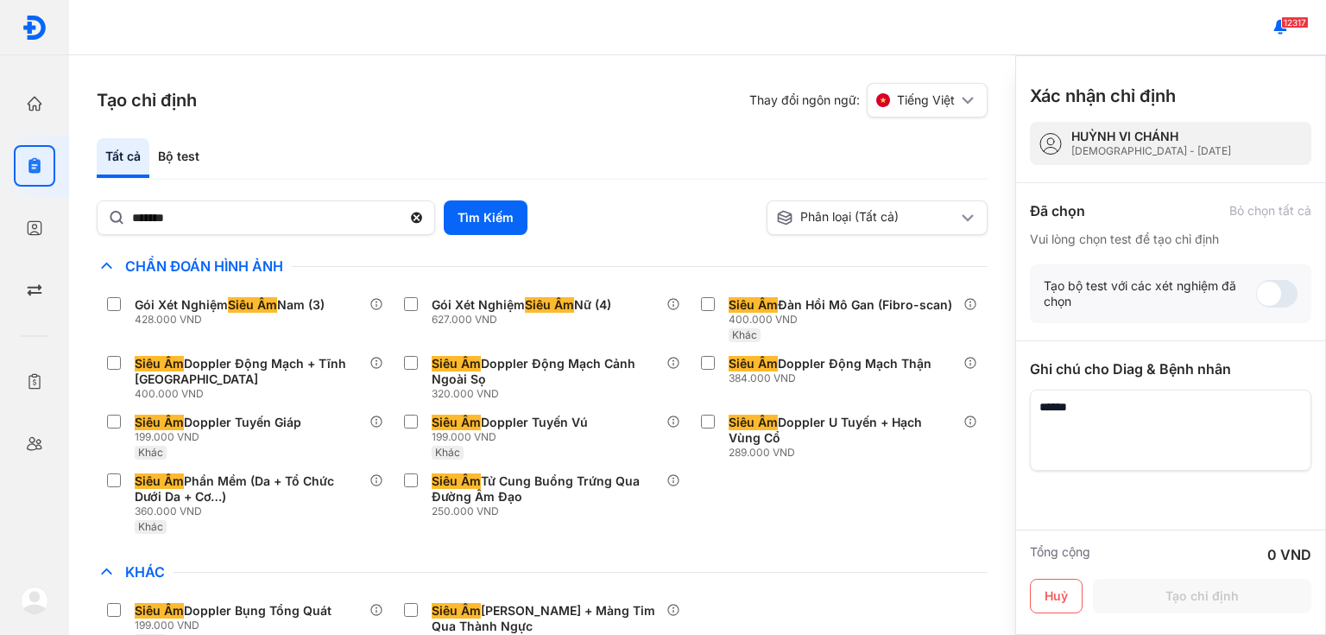  Describe the element at coordinates (1295, 22) in the screenshot. I see `span: 12317` at that location.